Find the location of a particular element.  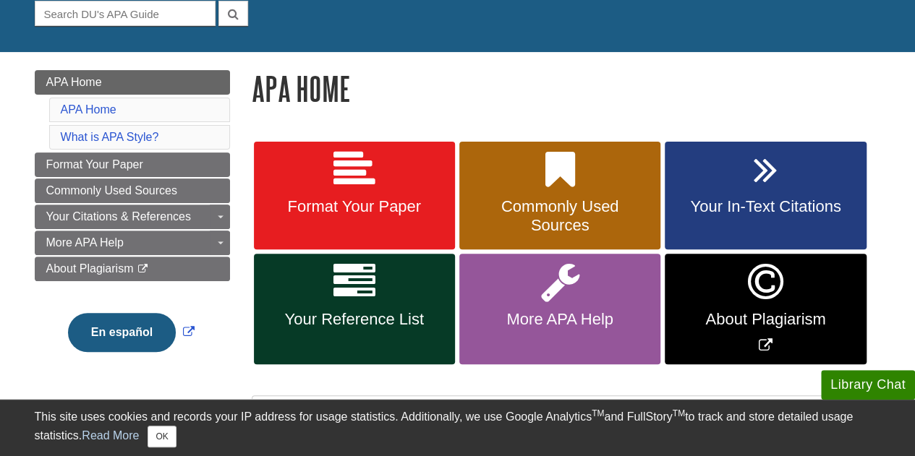

button: En español is located at coordinates (122, 333).